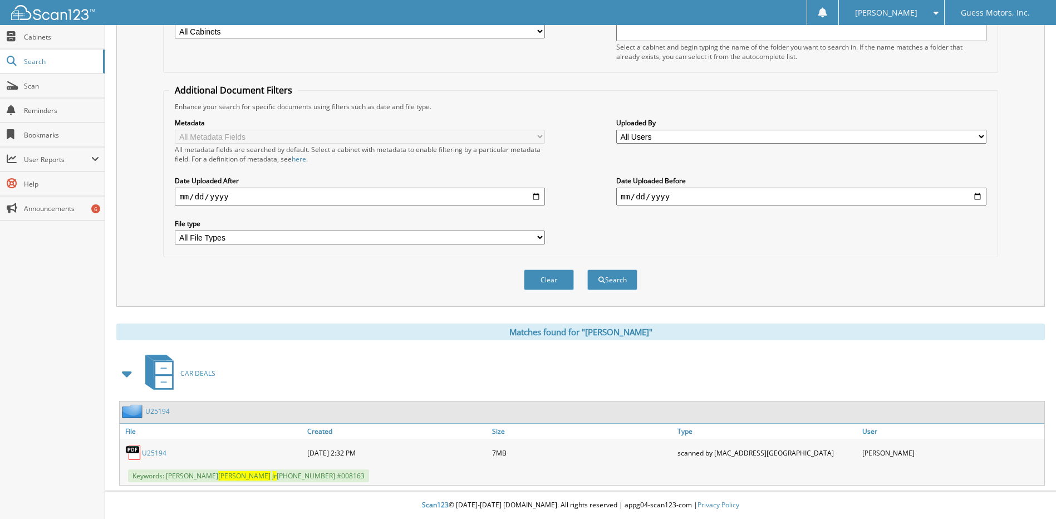  What do you see at coordinates (134, 452) in the screenshot?
I see `img: PDF.png` at bounding box center [134, 452].